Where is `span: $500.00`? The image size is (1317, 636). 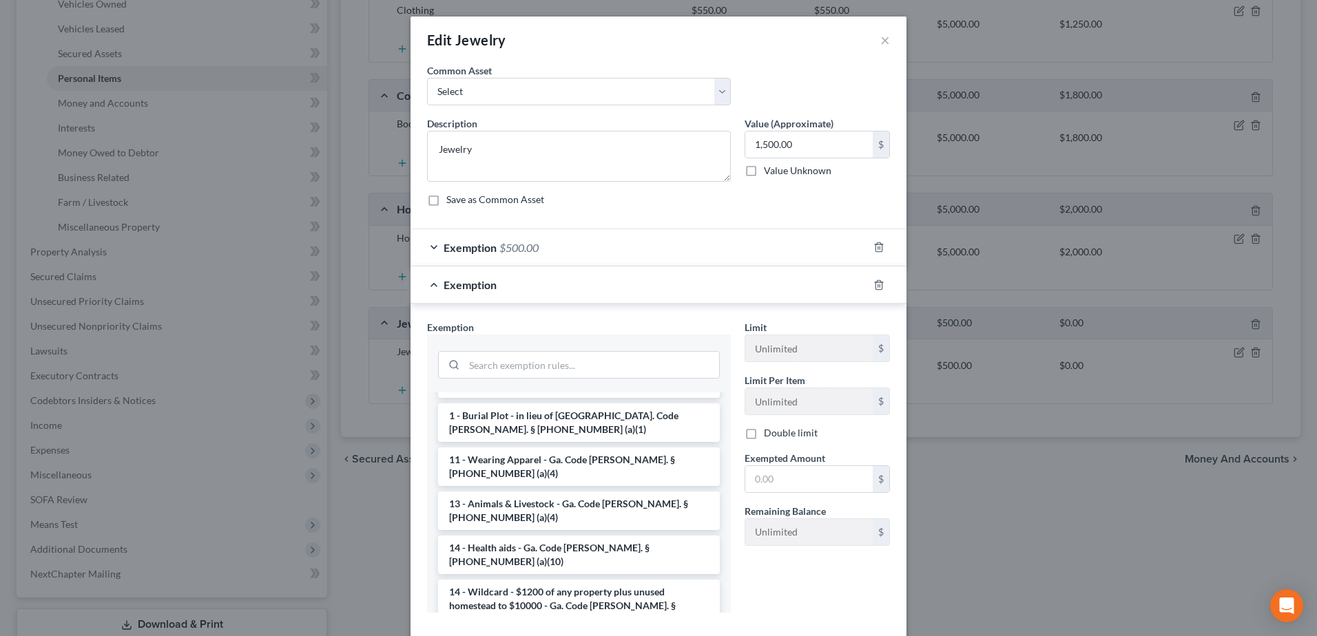
span: $500.00 is located at coordinates (519, 247).